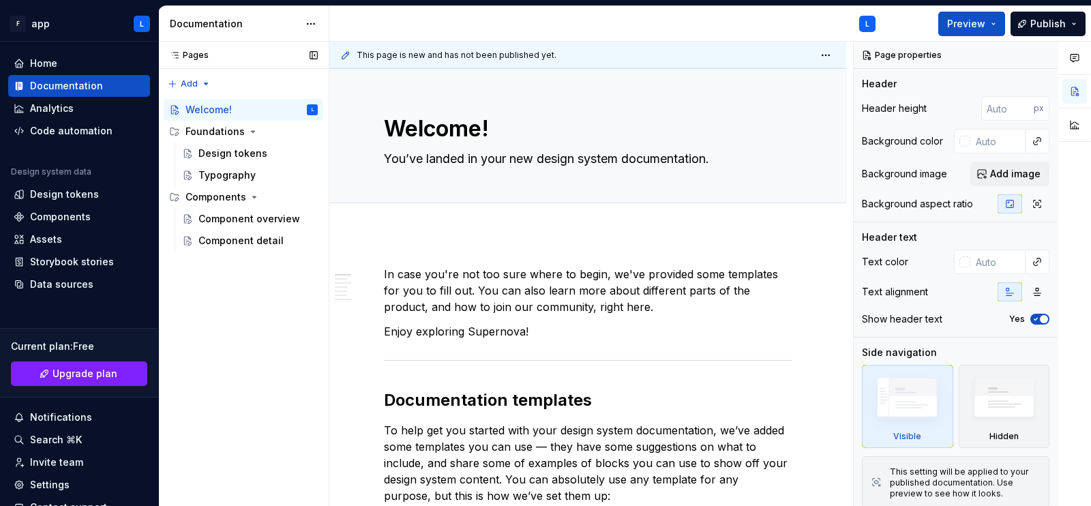 This screenshot has height=506, width=1091. Describe the element at coordinates (79, 108) in the screenshot. I see `a: Analytics` at that location.